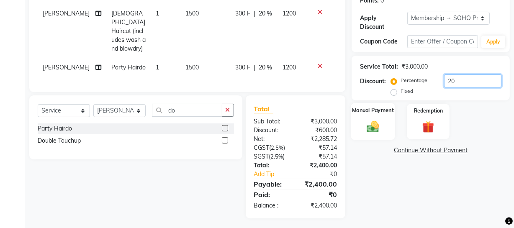  Describe the element at coordinates (430, 150) in the screenshot. I see `a: Continue Without Payment` at that location.